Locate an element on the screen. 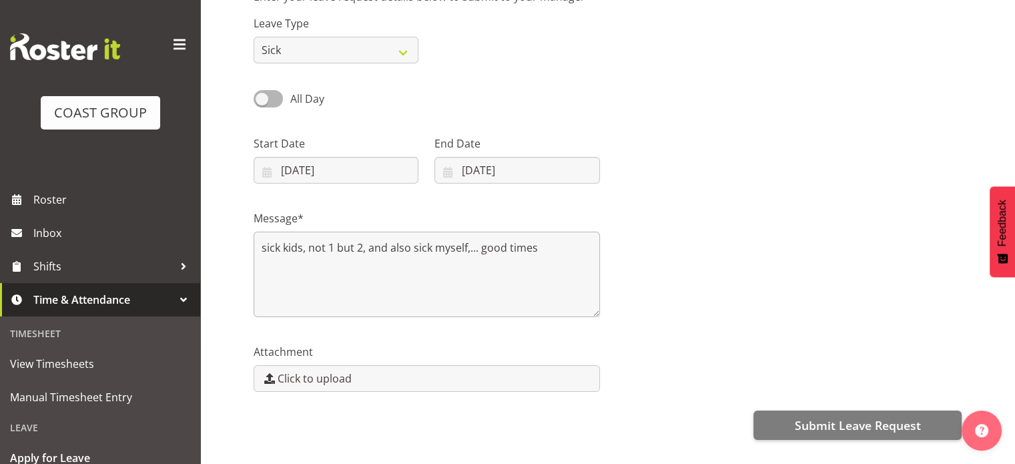 Image resolution: width=1015 pixels, height=464 pixels. span: Shifts is located at coordinates (103, 266).